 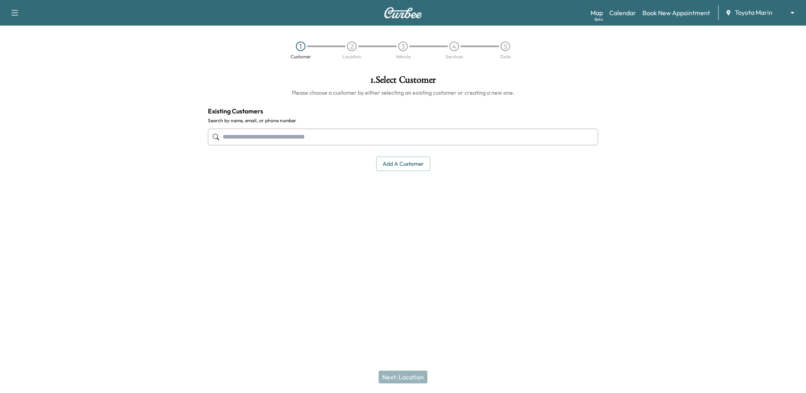 I want to click on div: 3, so click(x=403, y=46).